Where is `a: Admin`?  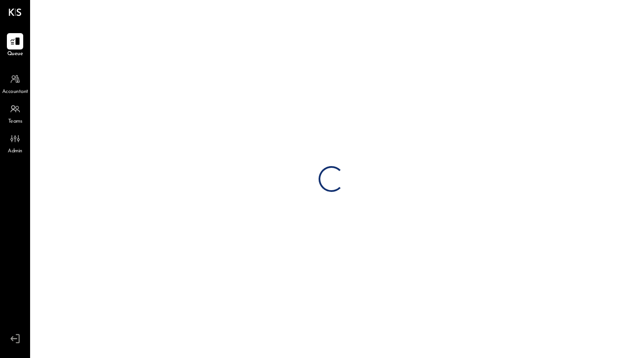
a: Admin is located at coordinates (15, 143).